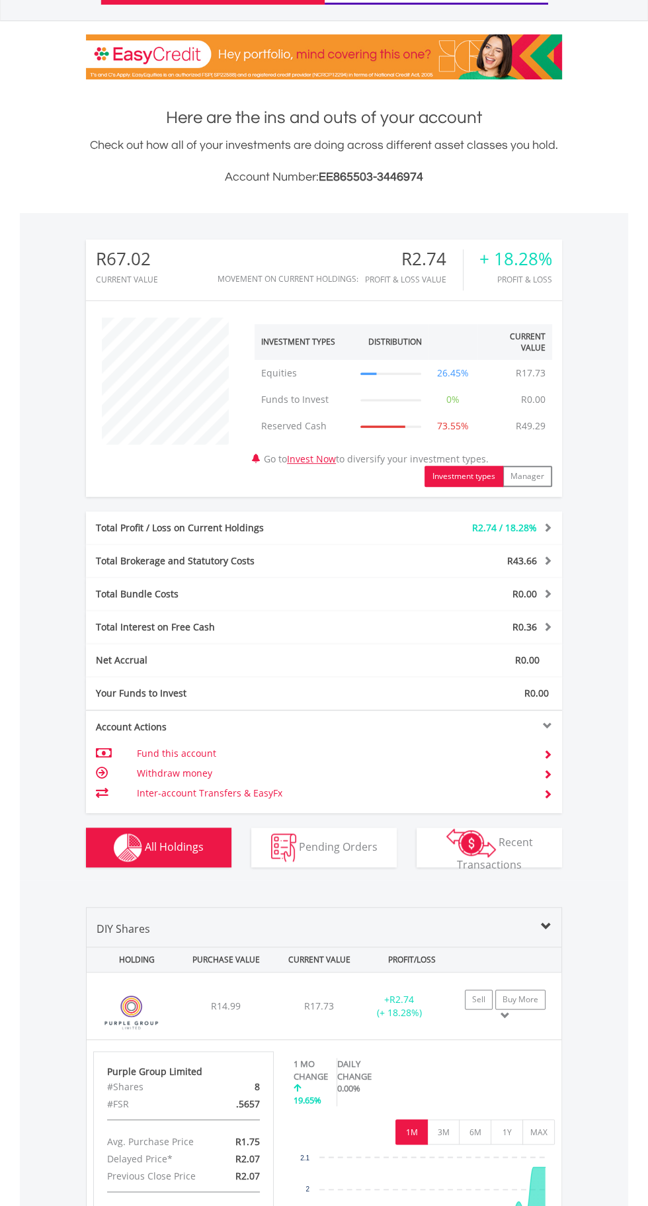 Image resolution: width=648 pixels, height=1206 pixels. I want to click on div: Profit & Loss Value, so click(414, 279).